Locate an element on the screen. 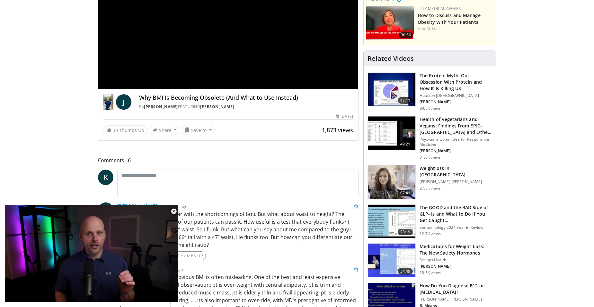 This screenshot has height=307, width=594. span: 1,873 views is located at coordinates (337, 130).